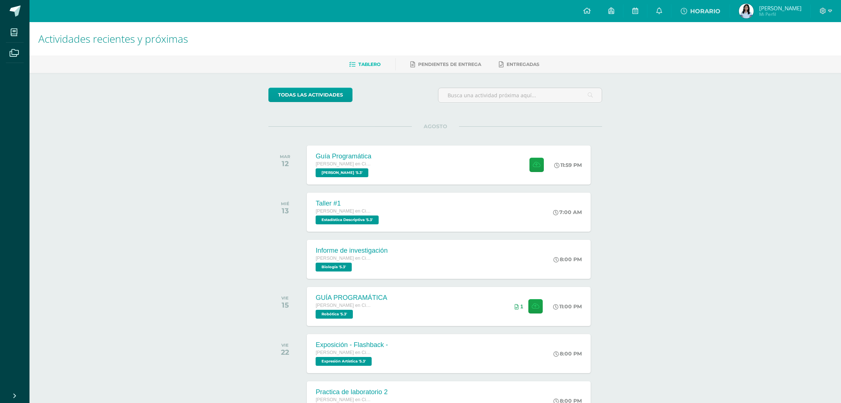 Image resolution: width=841 pixels, height=403 pixels. What do you see at coordinates (523, 64) in the screenshot?
I see `span: Entregadas` at bounding box center [523, 64].